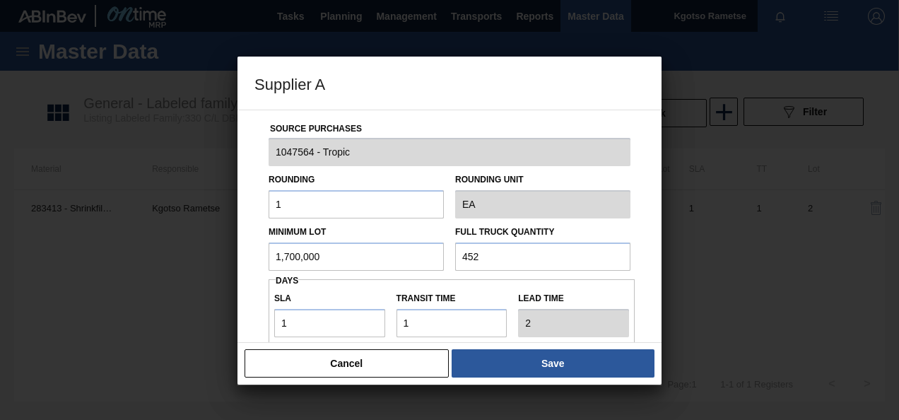 The height and width of the screenshot is (420, 899). I want to click on label: Transit time, so click(452, 298).